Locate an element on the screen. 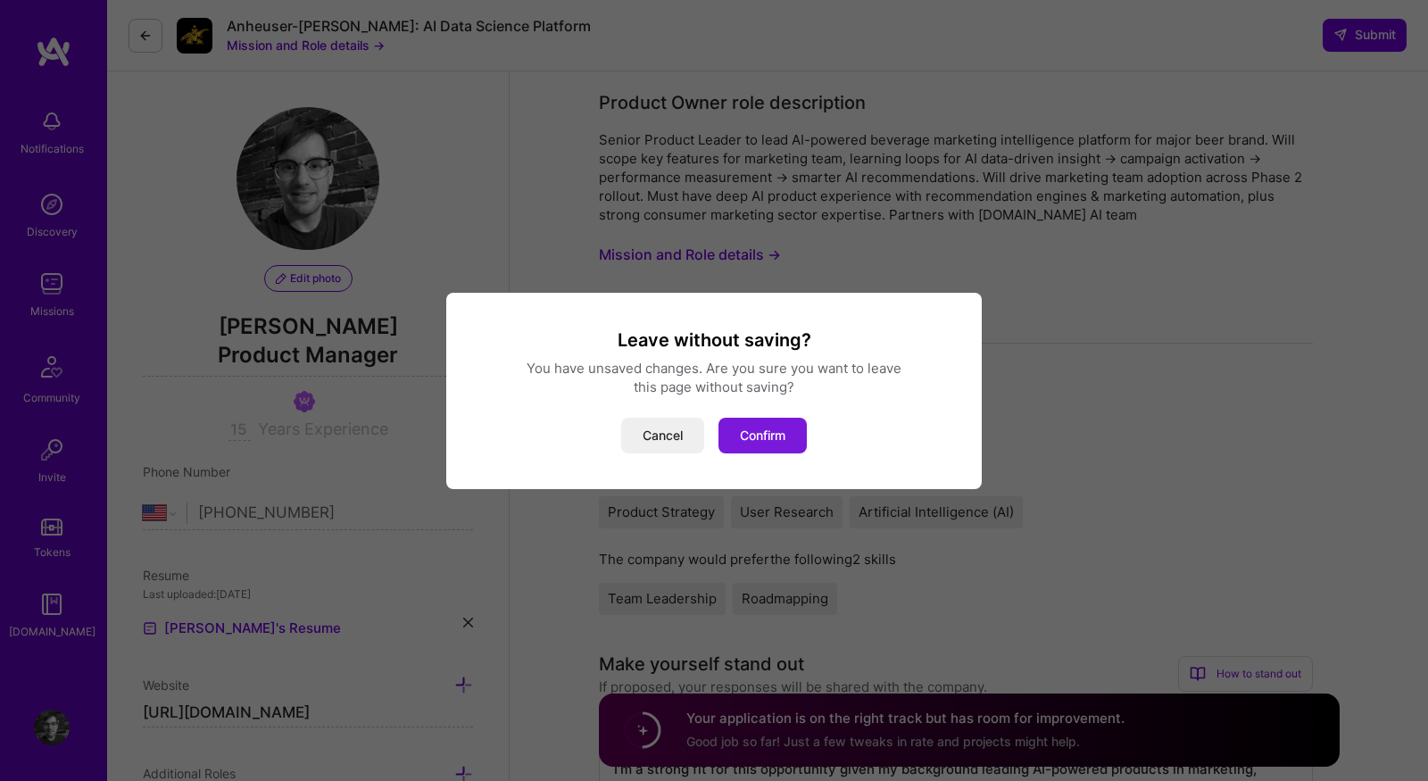 Image resolution: width=1428 pixels, height=781 pixels. button: Cancel is located at coordinates (662, 435).